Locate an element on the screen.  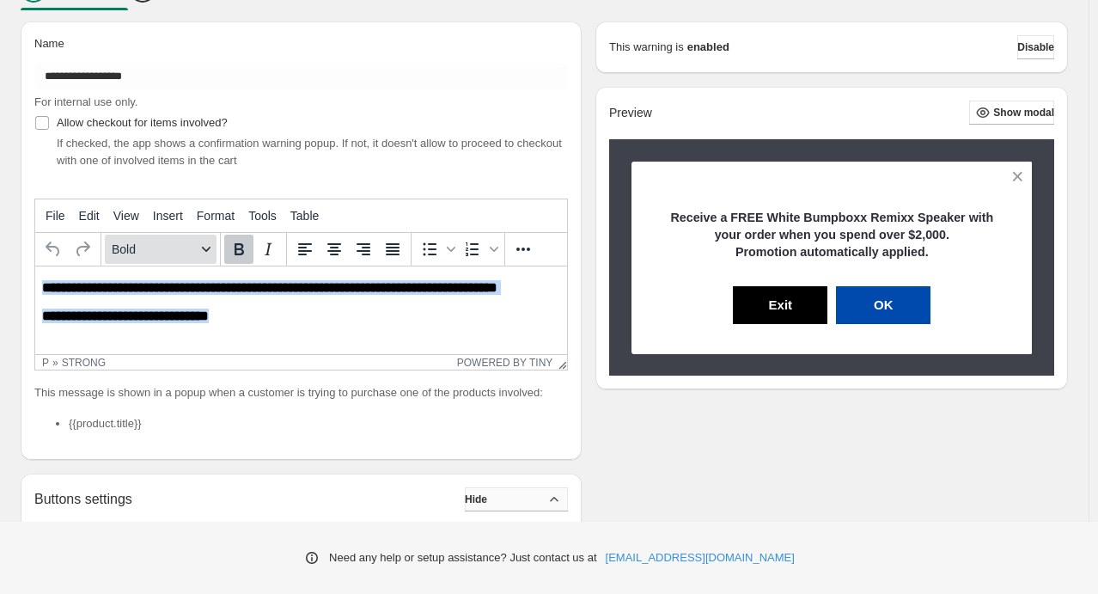
h2: Buttons settings is located at coordinates (83, 498).